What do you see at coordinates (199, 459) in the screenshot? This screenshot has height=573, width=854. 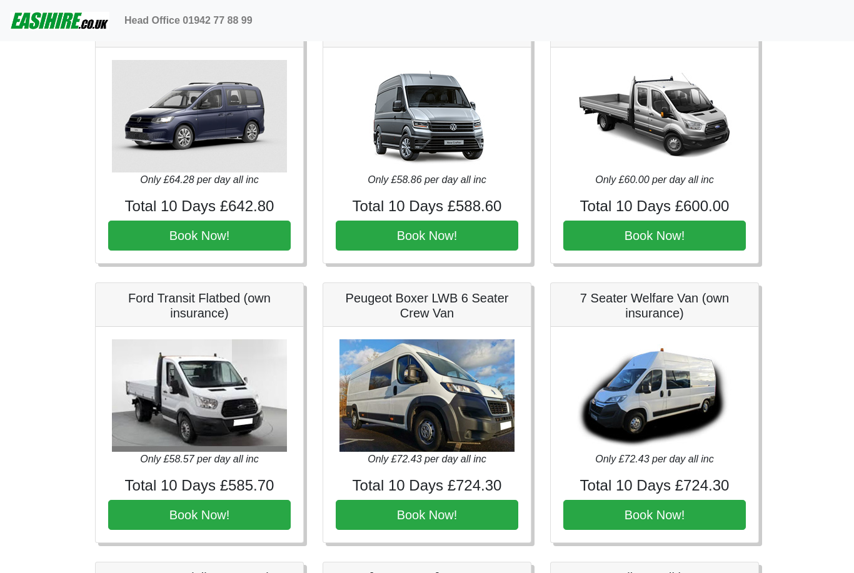 I see `i: Only £58.57 per day all inc` at bounding box center [199, 459].